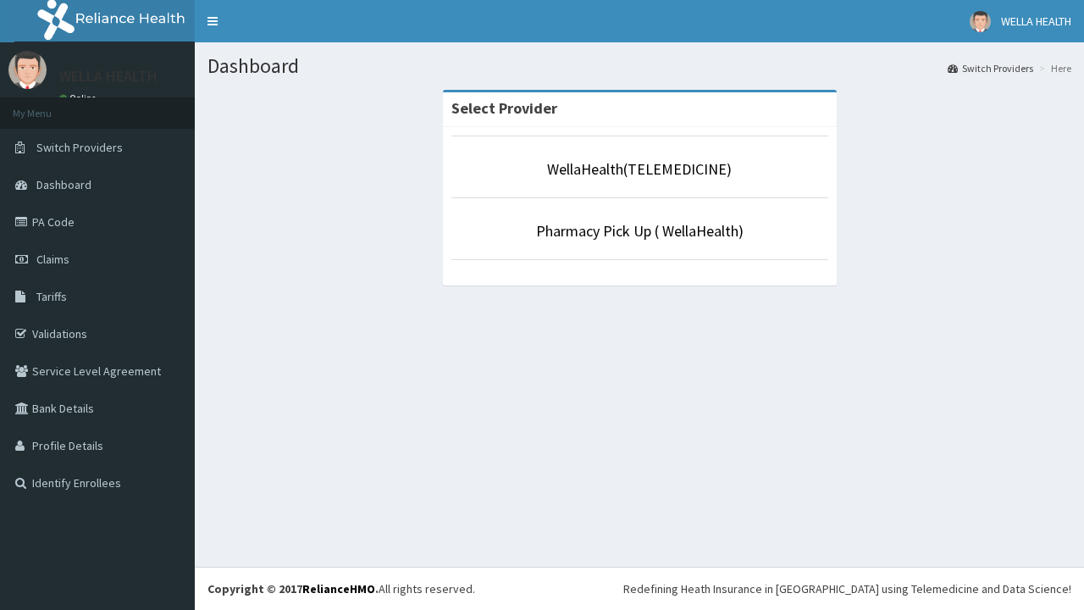  Describe the element at coordinates (639, 588) in the screenshot. I see `footer: All rights reserved.` at that location.